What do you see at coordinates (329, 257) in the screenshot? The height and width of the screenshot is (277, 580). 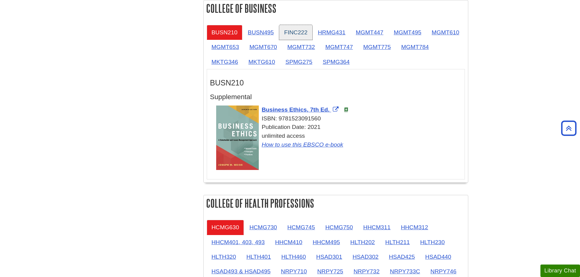 I see `a: HSAD301` at bounding box center [329, 257].